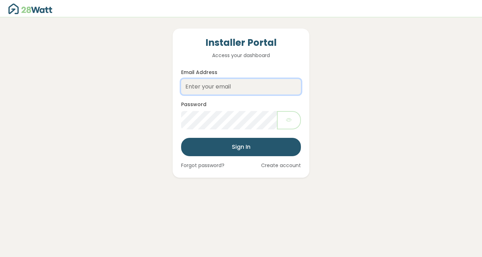  What do you see at coordinates (281, 165) in the screenshot?
I see `a: Create account` at bounding box center [281, 165].